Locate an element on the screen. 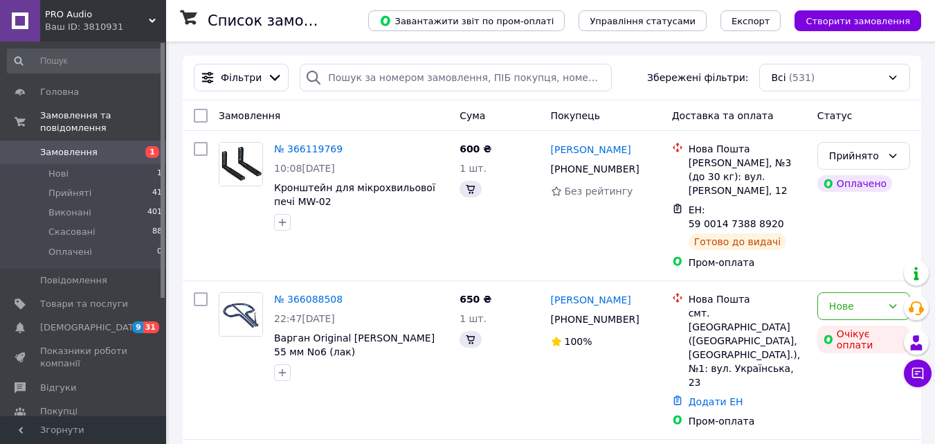  span: Оплачені is located at coordinates (70, 252).